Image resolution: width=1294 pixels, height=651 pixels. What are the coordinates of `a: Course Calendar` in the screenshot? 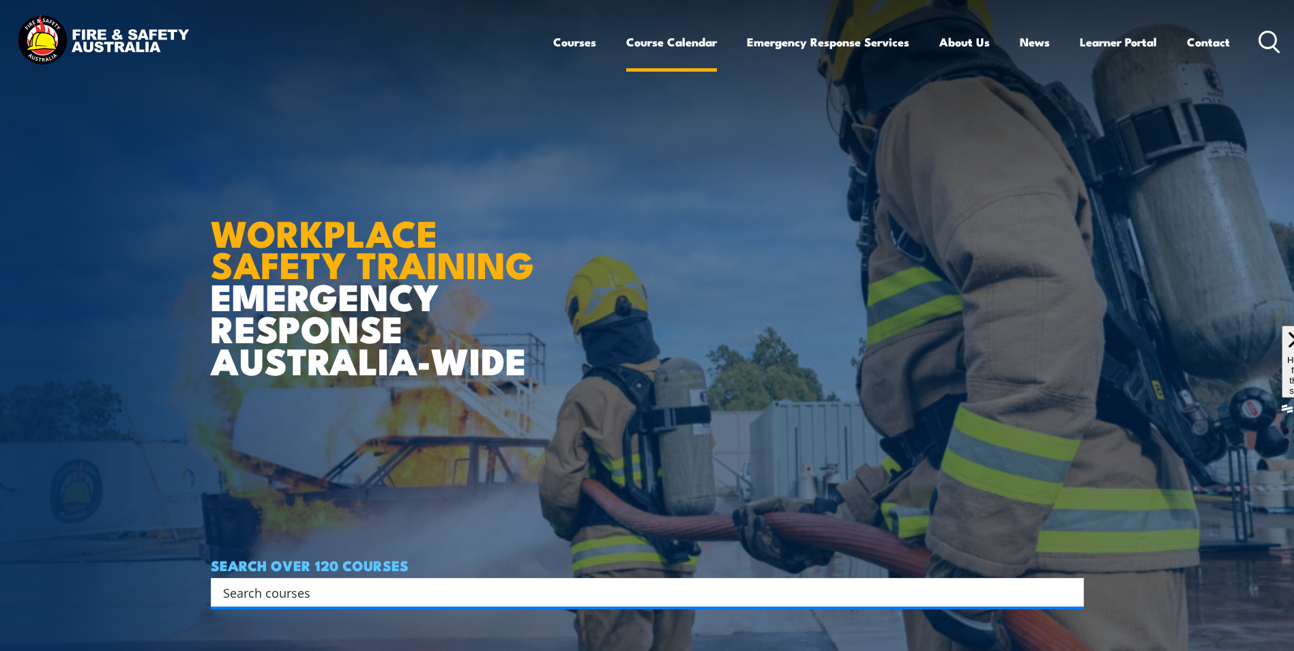 It's located at (671, 42).